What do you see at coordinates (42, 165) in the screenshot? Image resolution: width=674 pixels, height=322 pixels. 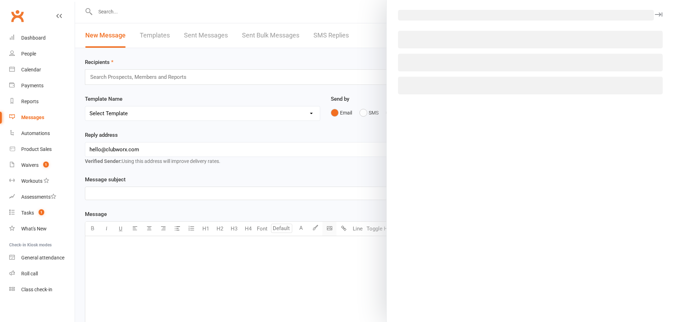 I see `a: Waivers 1` at bounding box center [42, 165].